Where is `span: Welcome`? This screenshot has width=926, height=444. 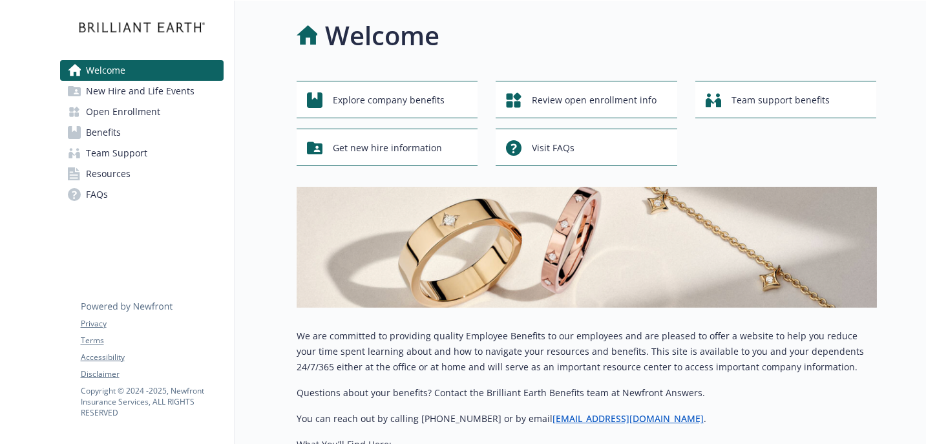 span: Welcome is located at coordinates (105, 70).